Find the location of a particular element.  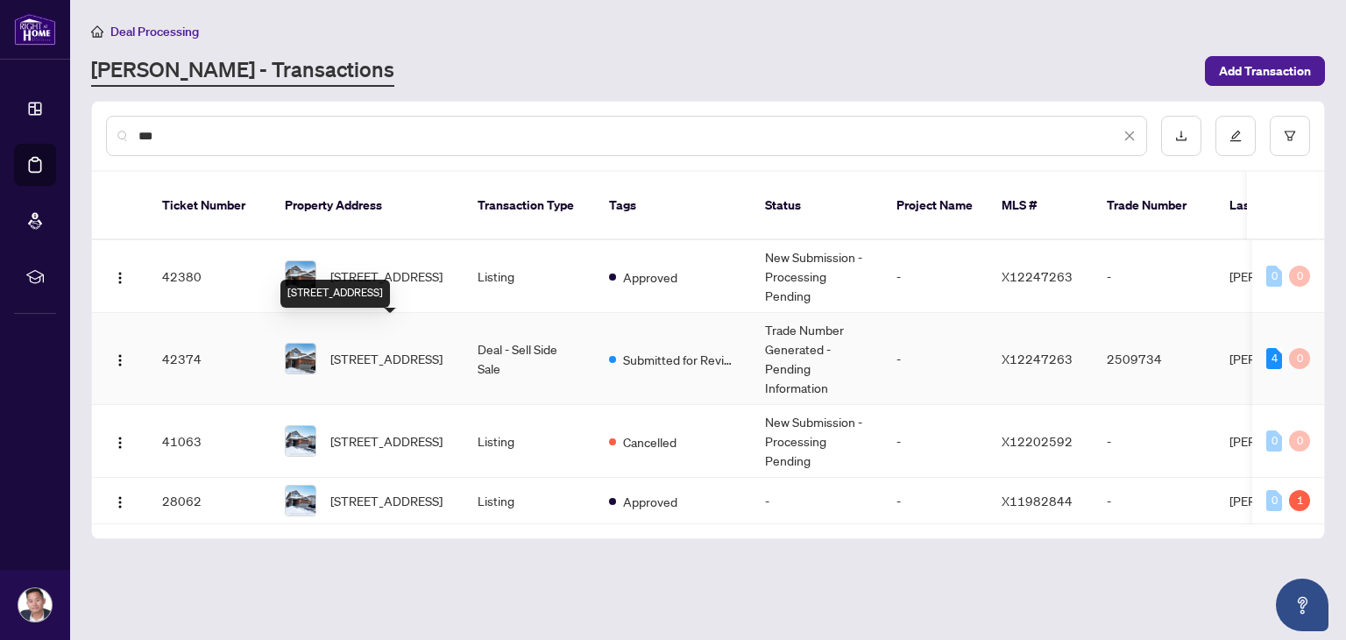

th: Tags is located at coordinates (673, 206).